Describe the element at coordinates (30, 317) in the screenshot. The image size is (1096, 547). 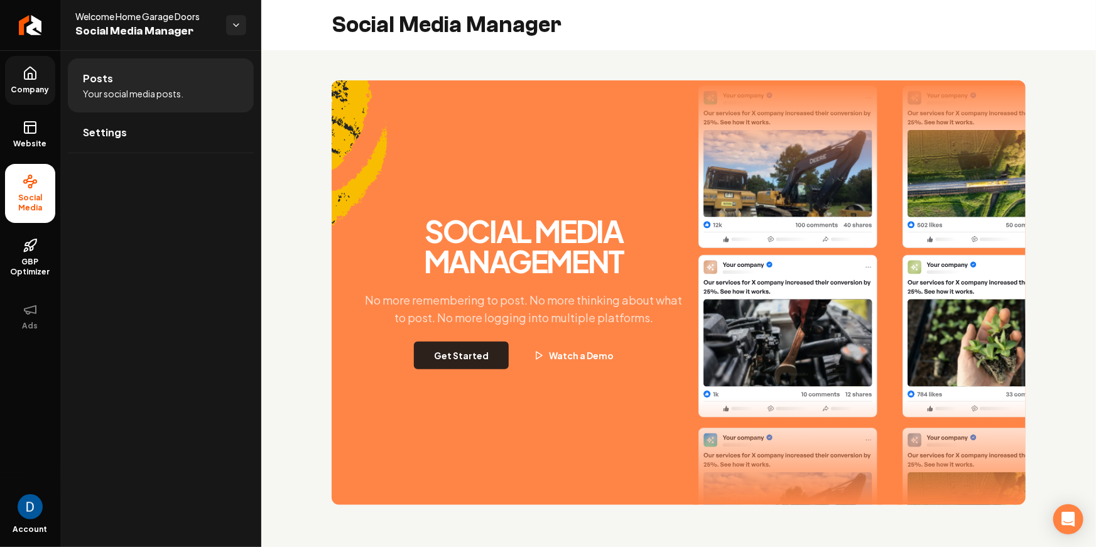
I see `button: Ads` at that location.